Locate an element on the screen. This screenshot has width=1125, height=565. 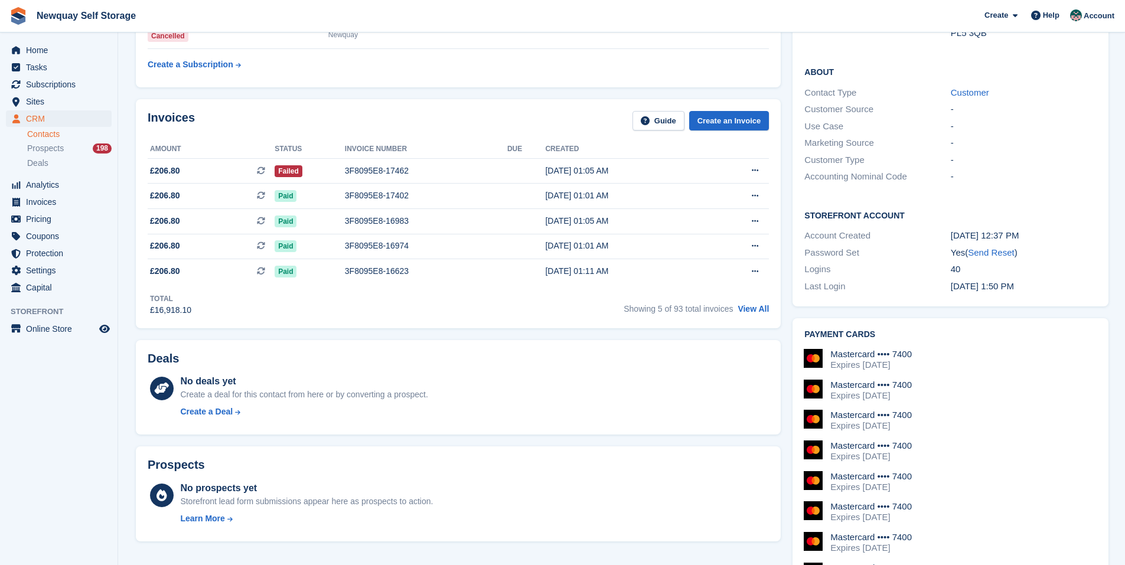
span: Coupons is located at coordinates (61, 236).